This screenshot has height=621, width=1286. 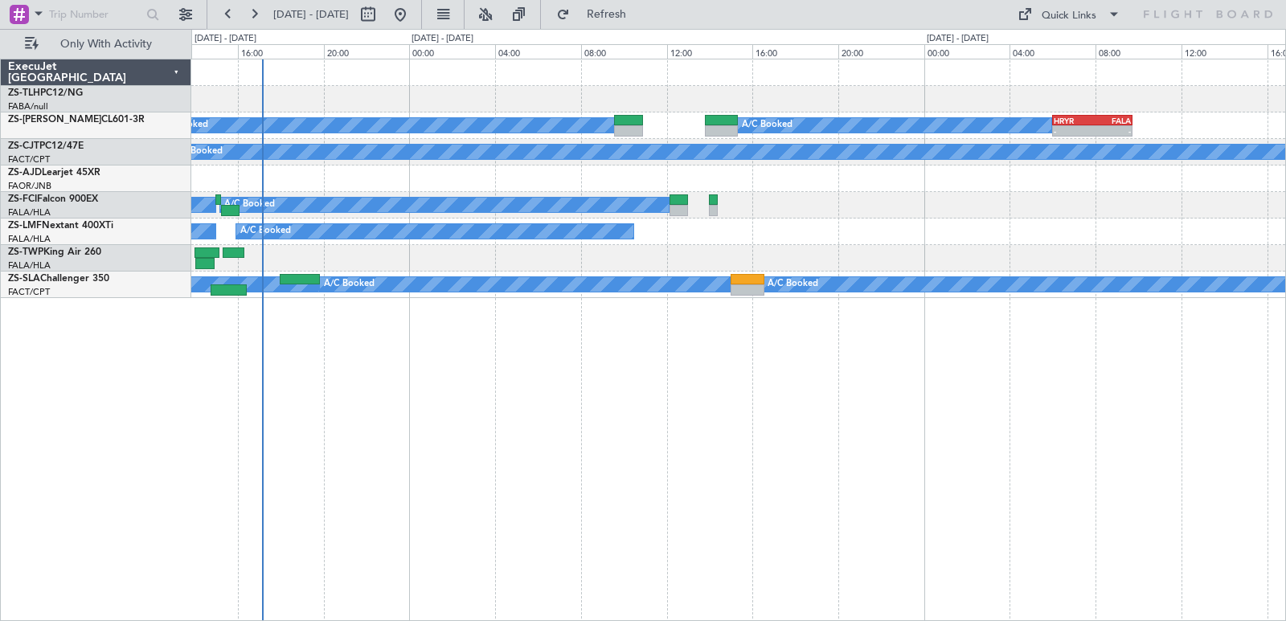 I want to click on span: Refresh, so click(x=607, y=14).